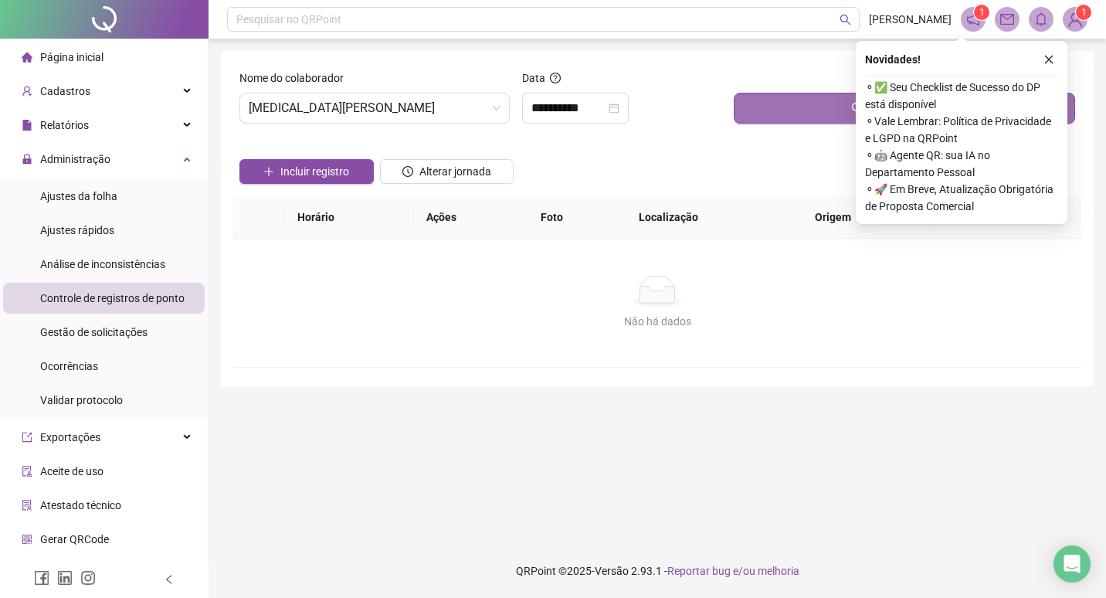 The height and width of the screenshot is (598, 1106). I want to click on span: linkedin, so click(65, 578).